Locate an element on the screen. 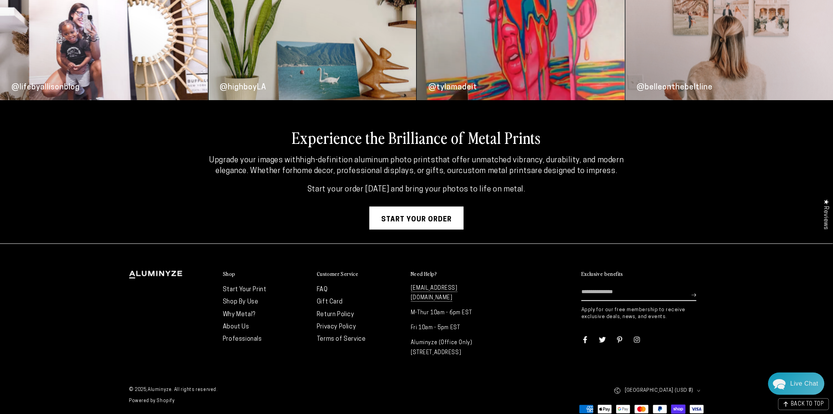  div: Chat widget toggle is located at coordinates (796, 383).